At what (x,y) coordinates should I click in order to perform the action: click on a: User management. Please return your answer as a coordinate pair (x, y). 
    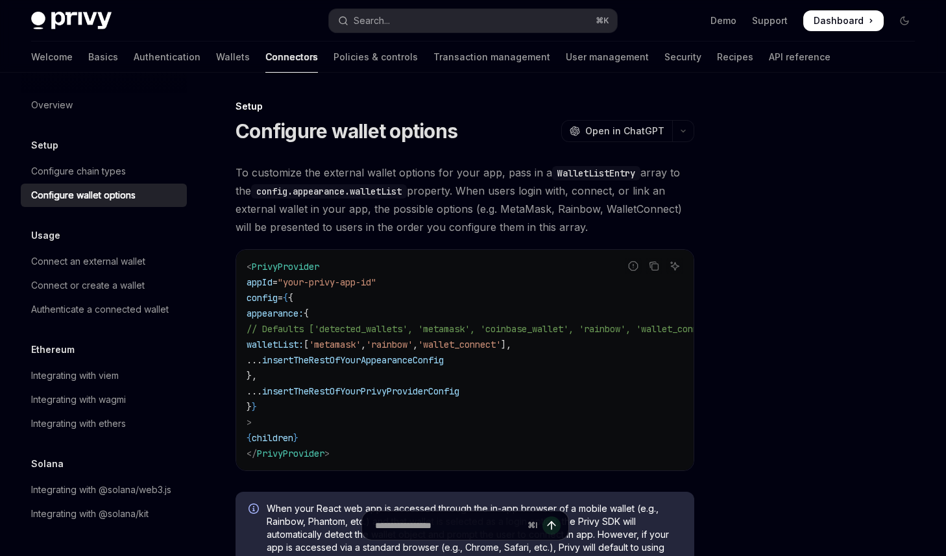
    Looking at the image, I should click on (607, 57).